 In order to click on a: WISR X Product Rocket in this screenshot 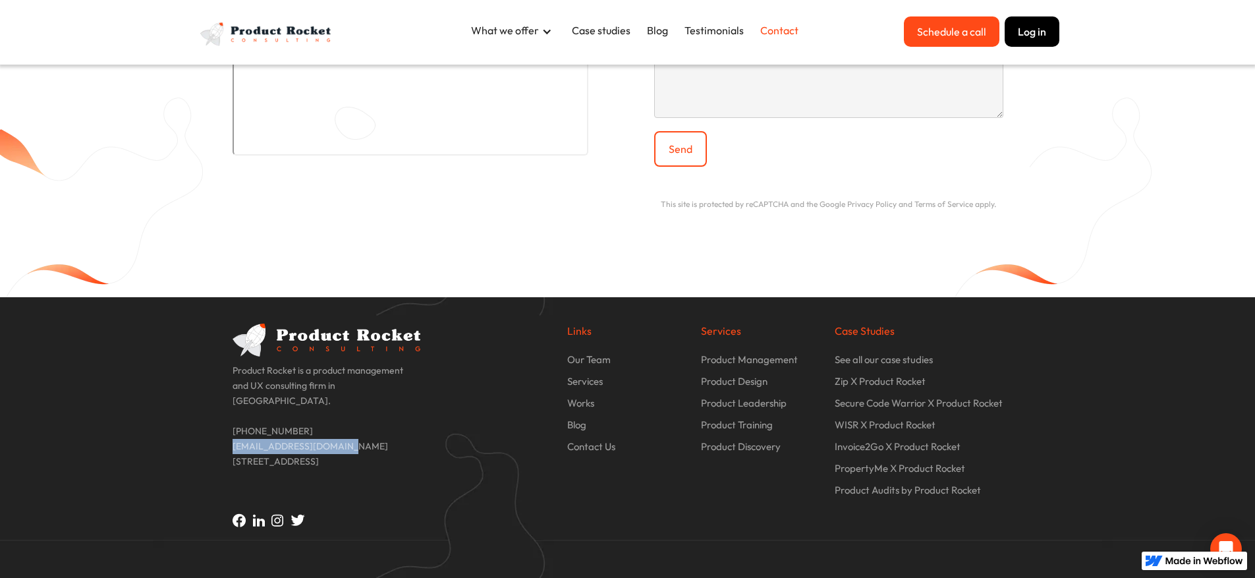, I will do `click(928, 428)`.